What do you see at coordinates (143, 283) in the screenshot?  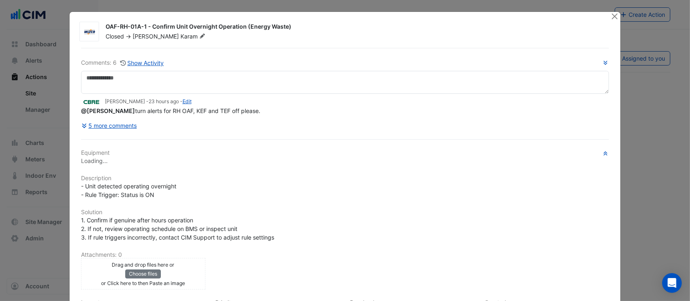 I see `small: or Click here to then Paste an image` at bounding box center [143, 283].